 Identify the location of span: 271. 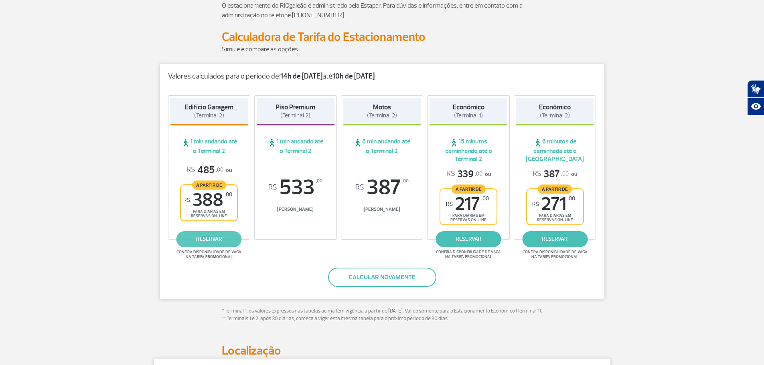
(553, 204).